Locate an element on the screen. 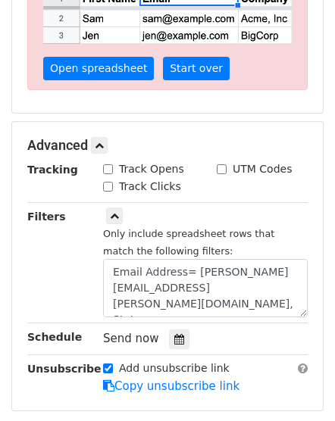  label: Track Clicks is located at coordinates (150, 186).